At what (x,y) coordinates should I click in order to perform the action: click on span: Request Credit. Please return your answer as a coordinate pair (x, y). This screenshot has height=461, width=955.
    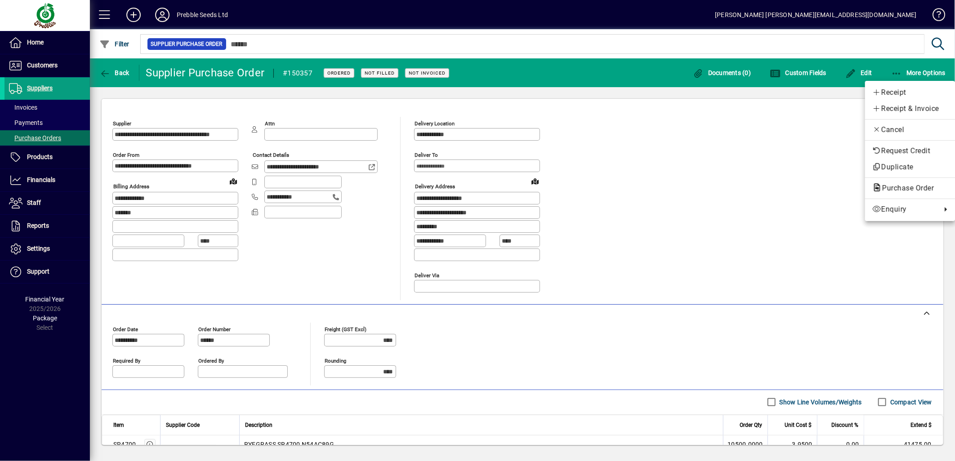
    Looking at the image, I should click on (910, 151).